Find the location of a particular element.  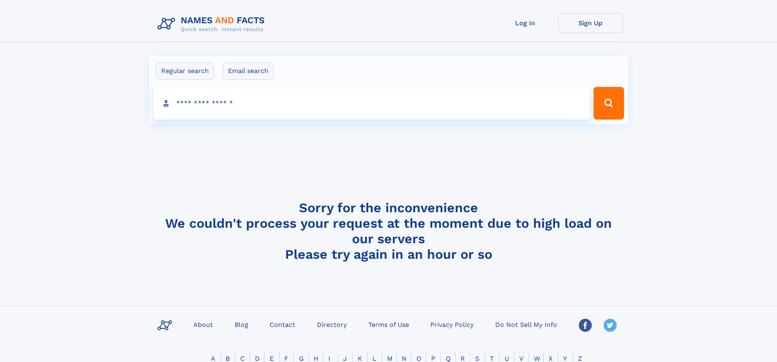

a: Blog is located at coordinates (241, 324).